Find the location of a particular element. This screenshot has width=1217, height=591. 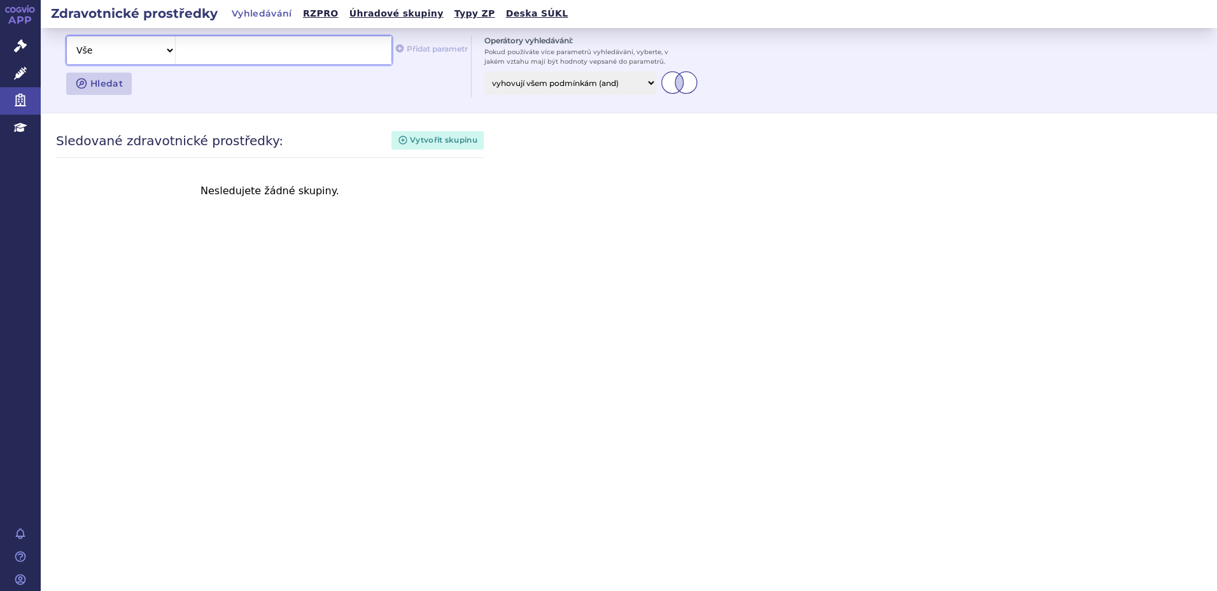

h2: Zdravotnické prostředky is located at coordinates (134, 13).